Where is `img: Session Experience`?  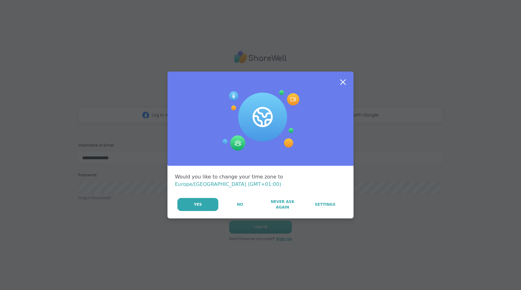
img: Session Experience is located at coordinates (260, 121).